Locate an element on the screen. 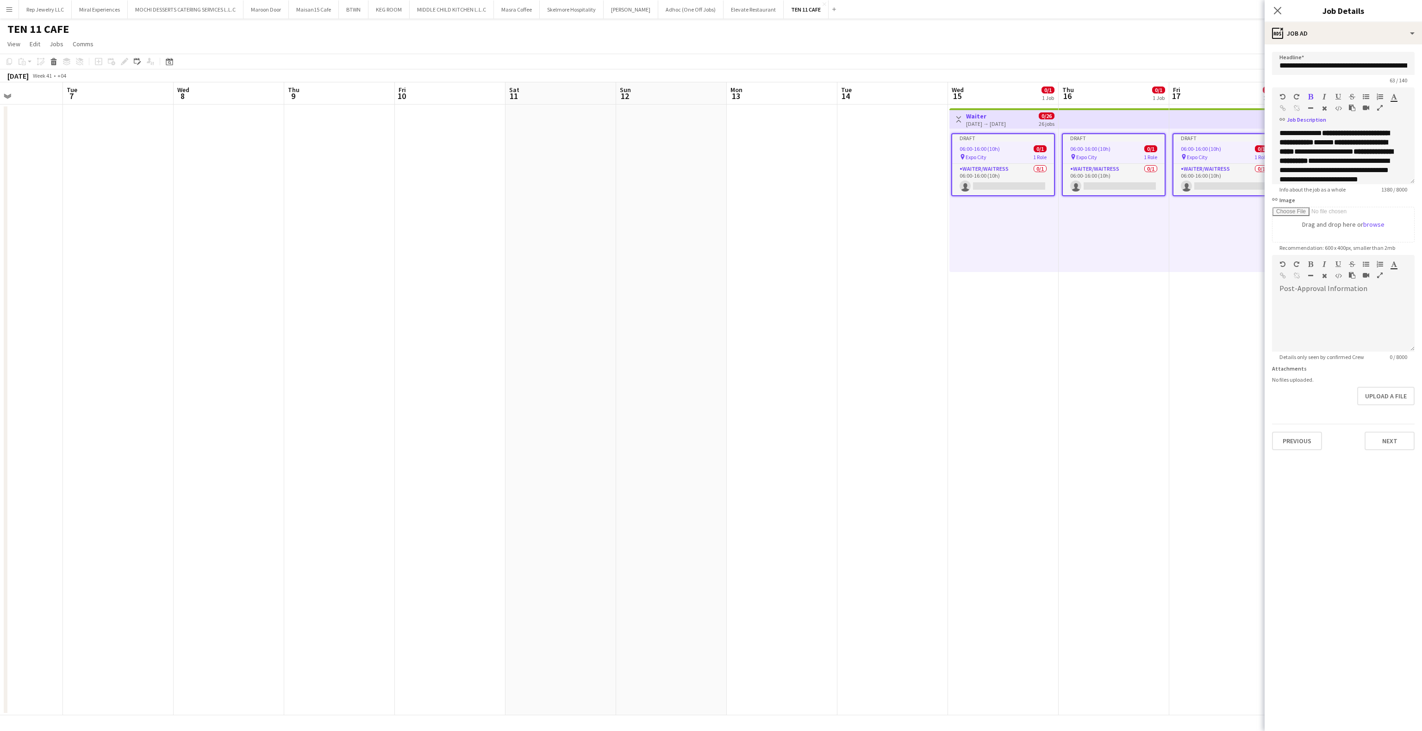 Image resolution: width=1422 pixels, height=731 pixels. span: 0 / 8000 is located at coordinates (1398, 357).